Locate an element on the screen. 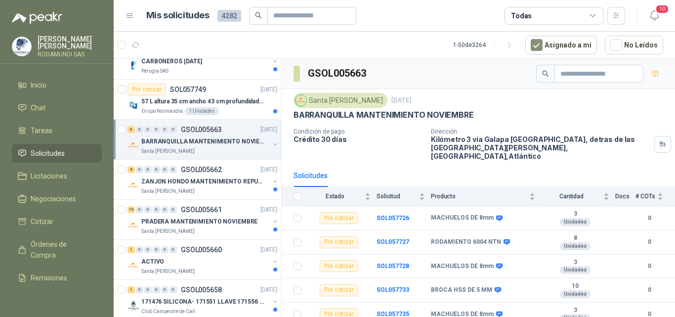 The image size is (675, 317). span: search is located at coordinates (259, 15).